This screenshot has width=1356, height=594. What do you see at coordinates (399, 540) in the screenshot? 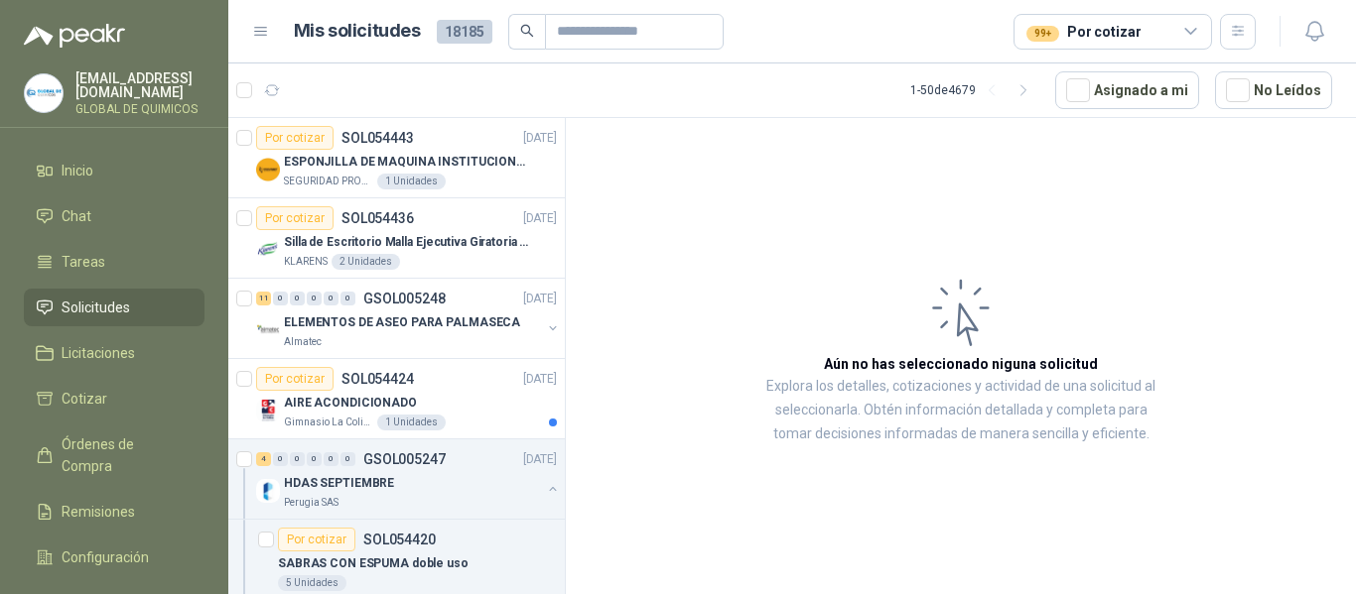
I see `p: SOL054420` at bounding box center [399, 540].